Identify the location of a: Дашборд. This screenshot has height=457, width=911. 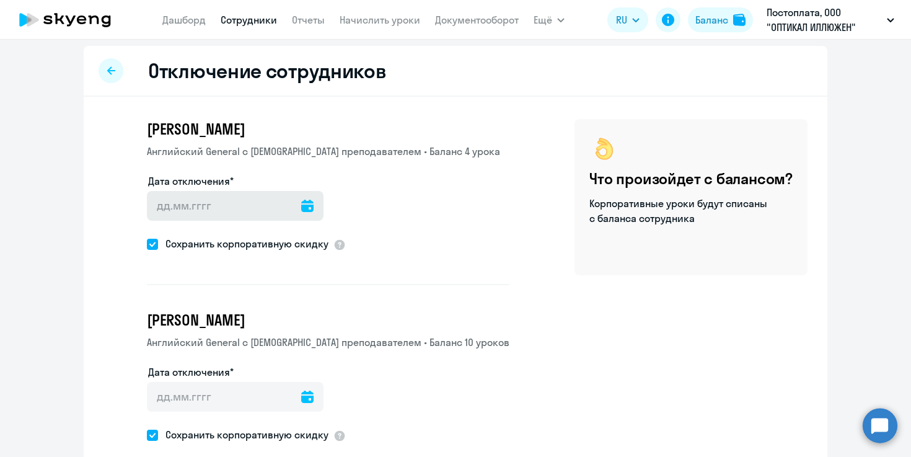
(184, 20).